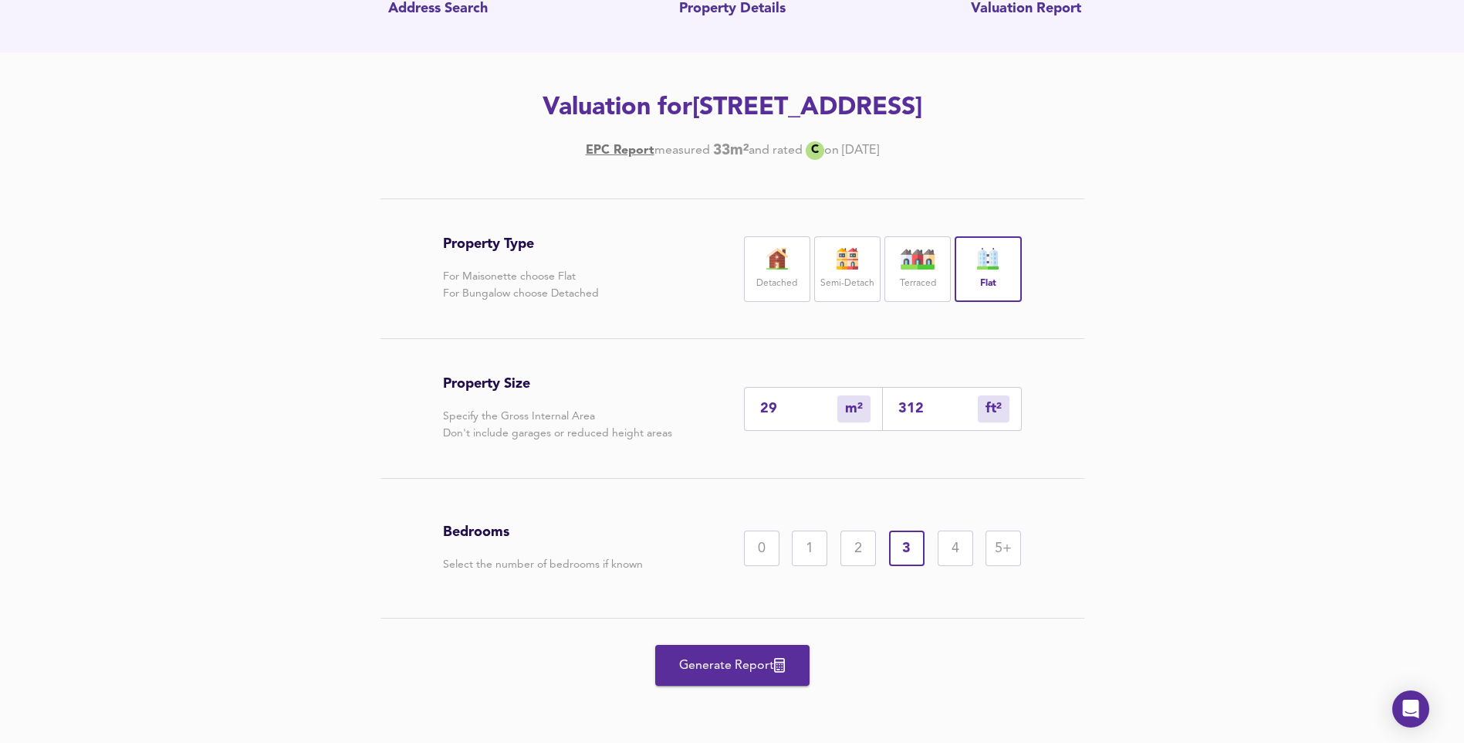 This screenshot has height=743, width=1464. What do you see at coordinates (799, 408) in the screenshot?
I see `input: Enter sqm` at bounding box center [799, 408].